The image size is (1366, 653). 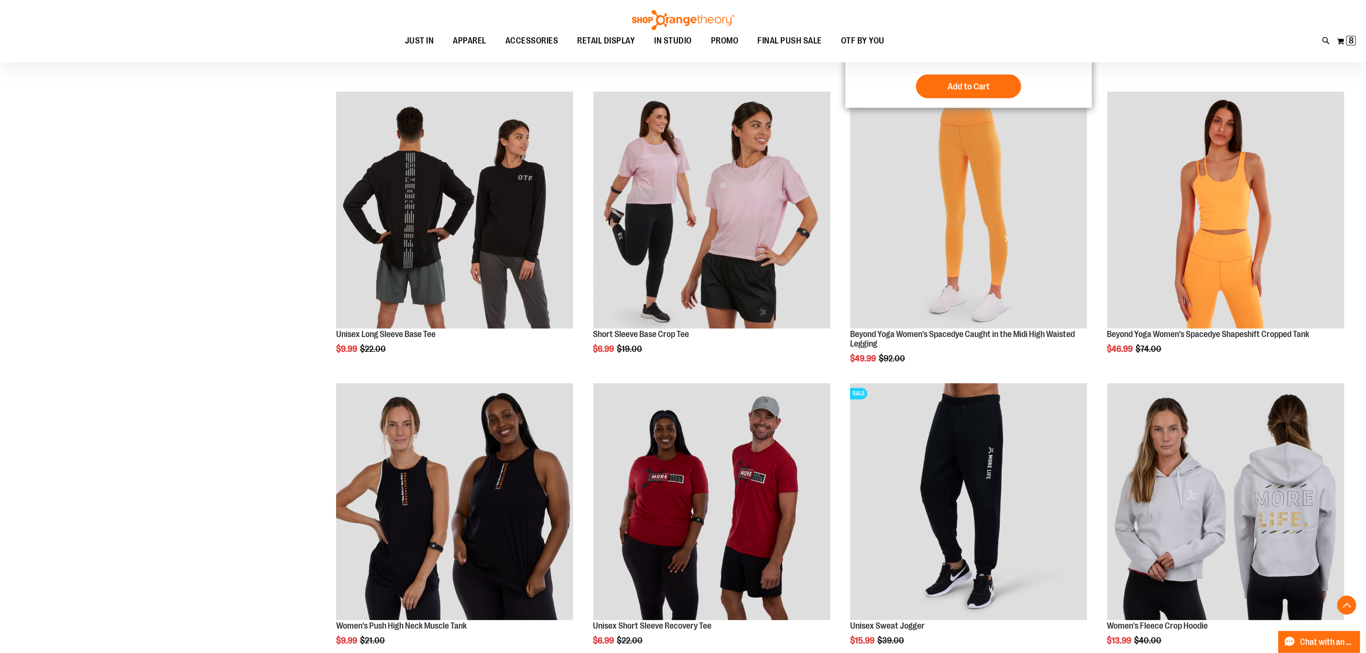 I want to click on span: $74.00, so click(x=1149, y=350).